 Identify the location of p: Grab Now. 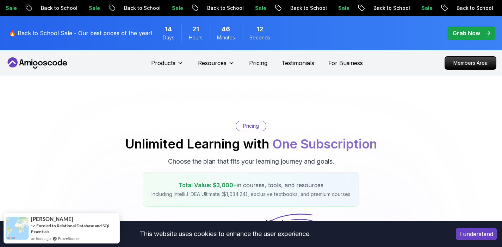
(467, 33).